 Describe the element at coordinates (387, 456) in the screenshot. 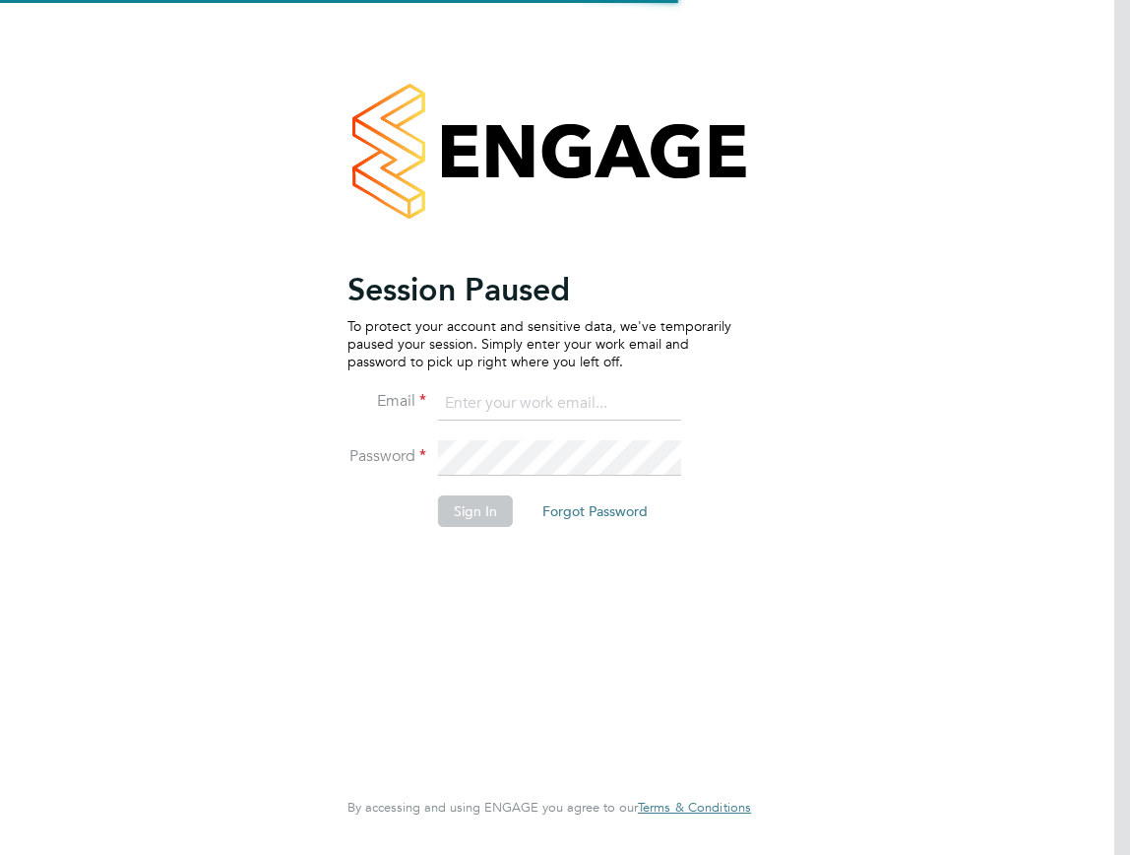

I see `label: Password` at that location.